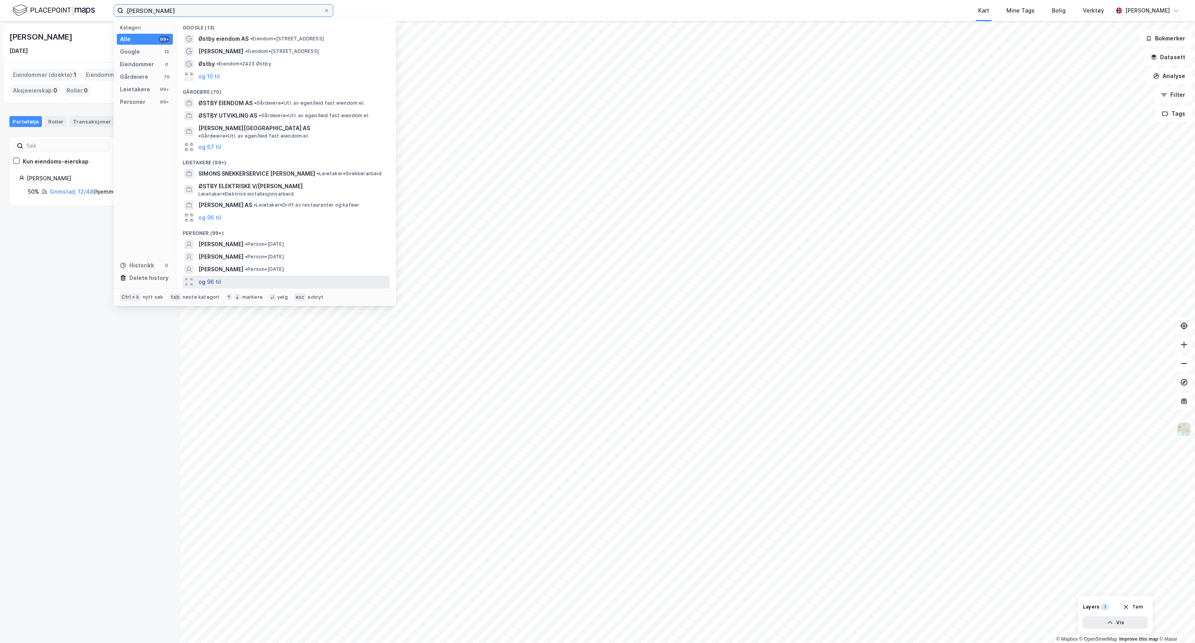 Image resolution: width=1195 pixels, height=643 pixels. What do you see at coordinates (210, 147) in the screenshot?
I see `button: og 67 til` at bounding box center [210, 147].